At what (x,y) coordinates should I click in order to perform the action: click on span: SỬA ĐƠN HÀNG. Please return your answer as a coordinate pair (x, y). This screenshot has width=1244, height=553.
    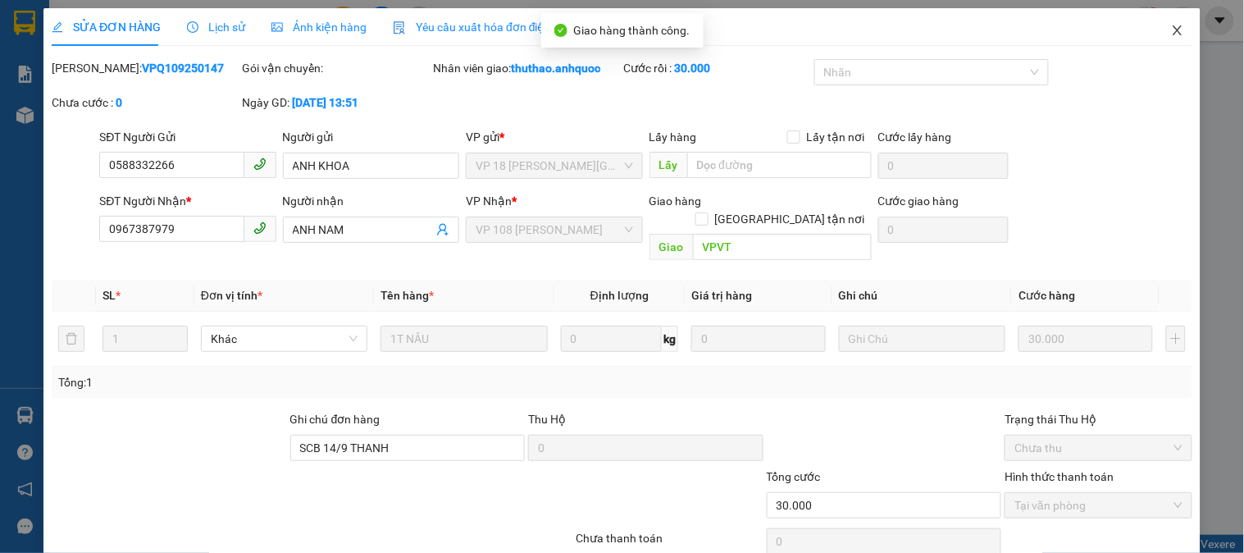
    Looking at the image, I should click on (106, 27).